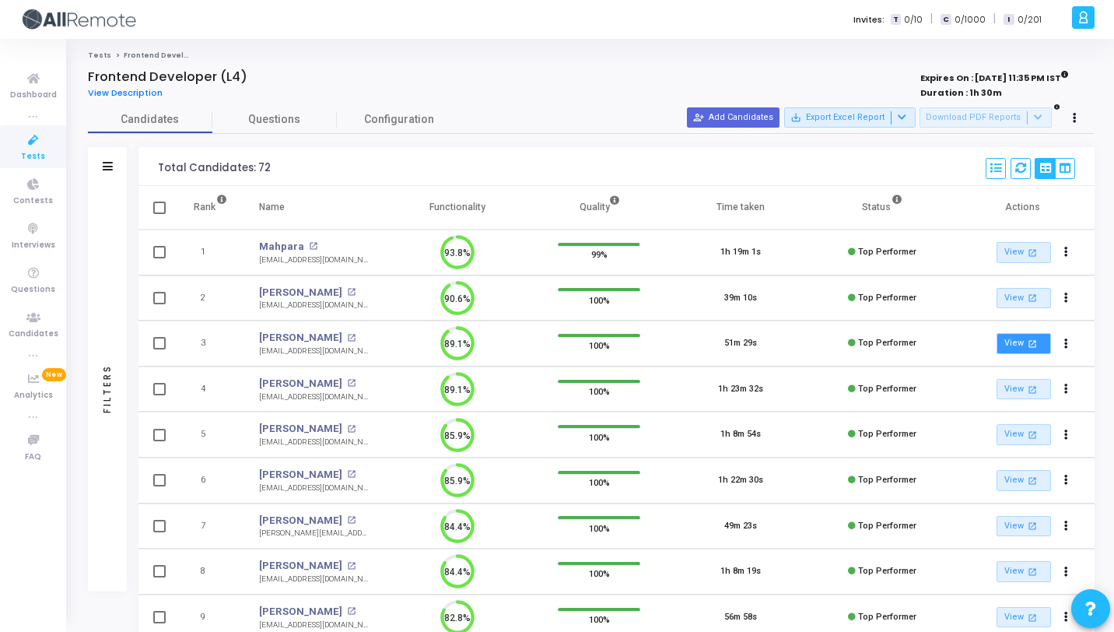  What do you see at coordinates (100, 55) in the screenshot?
I see `a: Tests` at bounding box center [100, 55].